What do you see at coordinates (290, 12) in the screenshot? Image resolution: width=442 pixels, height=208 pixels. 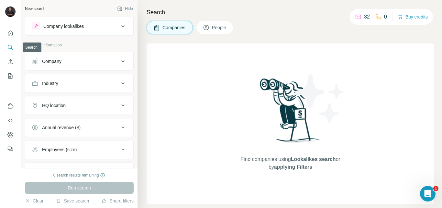 I see `h4: Search` at bounding box center [290, 12].